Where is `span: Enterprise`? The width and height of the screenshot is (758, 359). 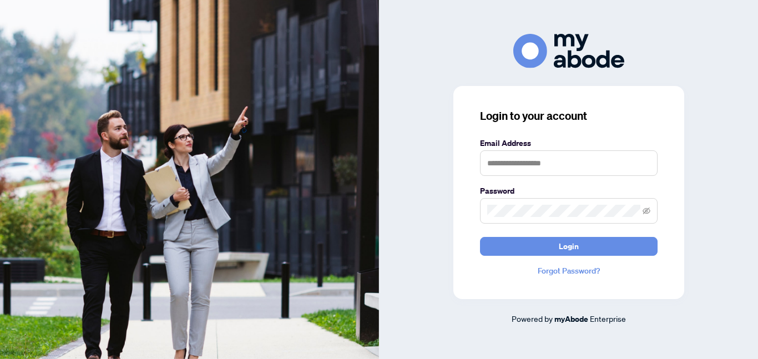 span: Enterprise is located at coordinates (608, 319).